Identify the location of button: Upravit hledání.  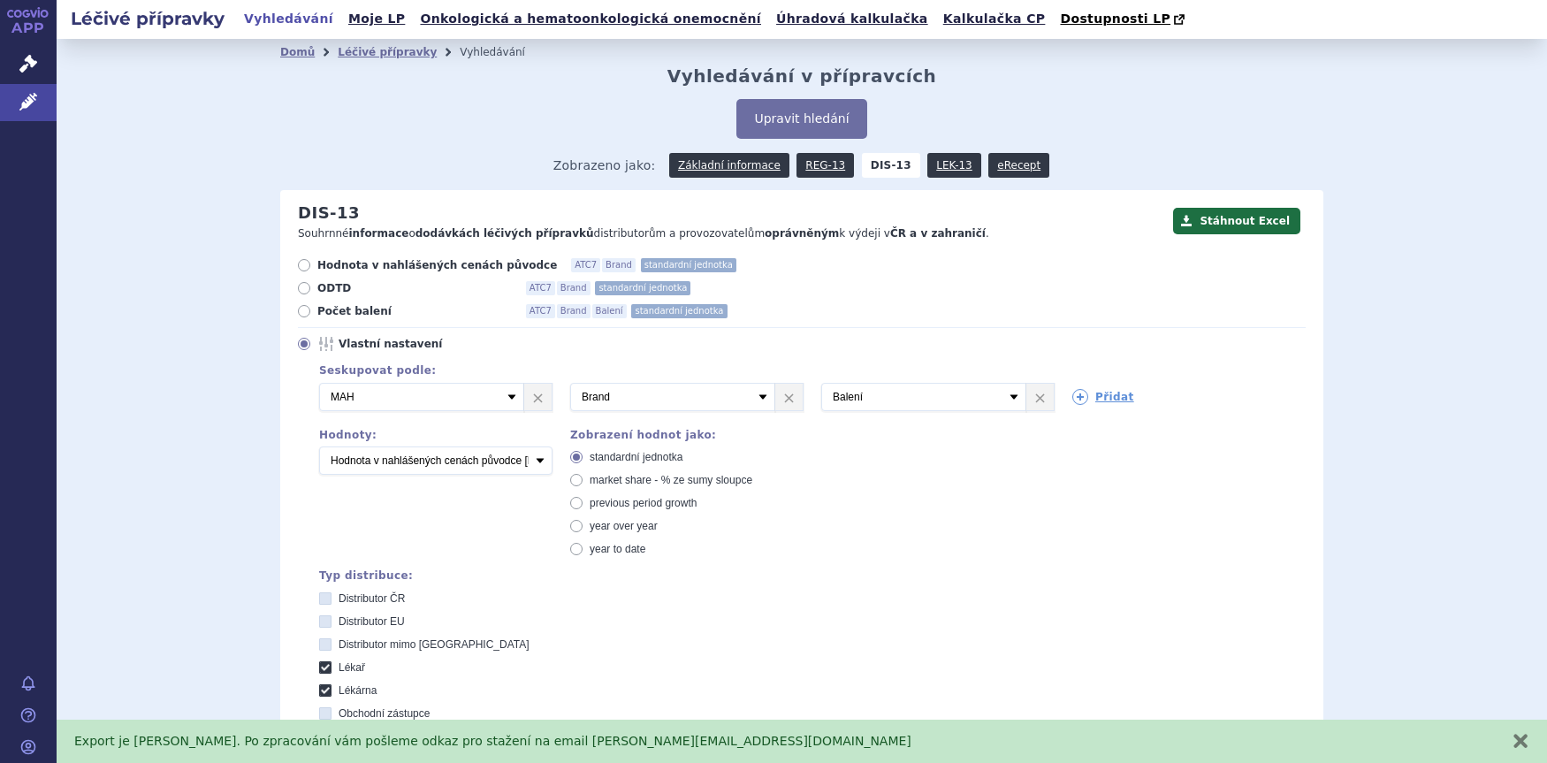
(801, 118).